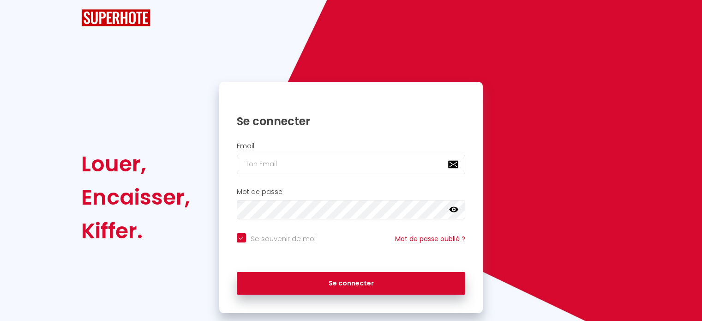 This screenshot has width=702, height=321. What do you see at coordinates (351, 283) in the screenshot?
I see `button: Se connecter` at bounding box center [351, 283].